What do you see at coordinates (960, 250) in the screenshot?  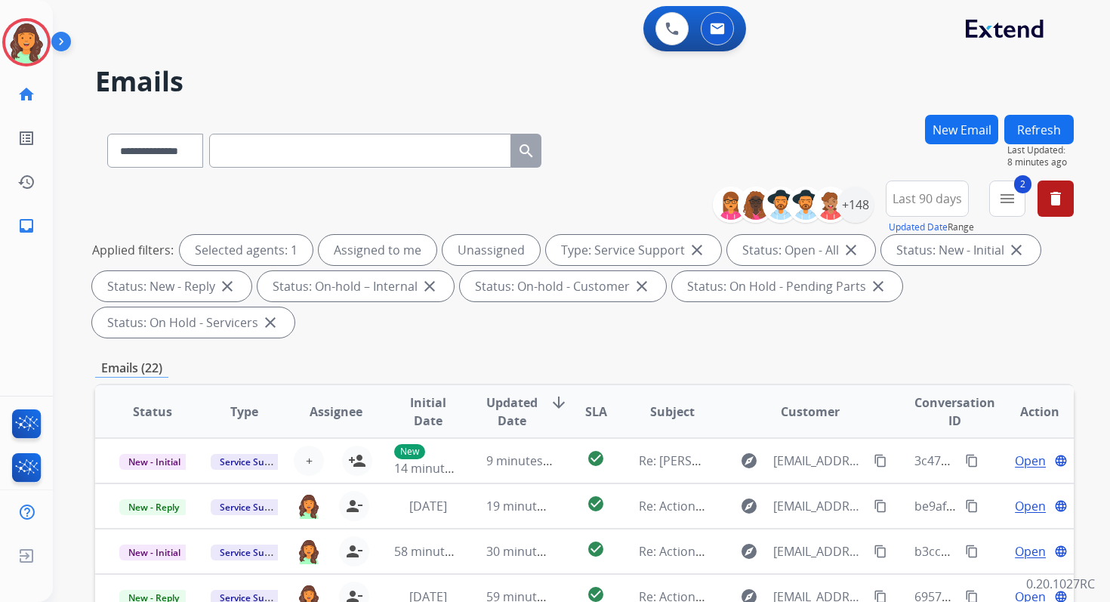 I see `div: Status: New - Initial` at bounding box center [960, 250].